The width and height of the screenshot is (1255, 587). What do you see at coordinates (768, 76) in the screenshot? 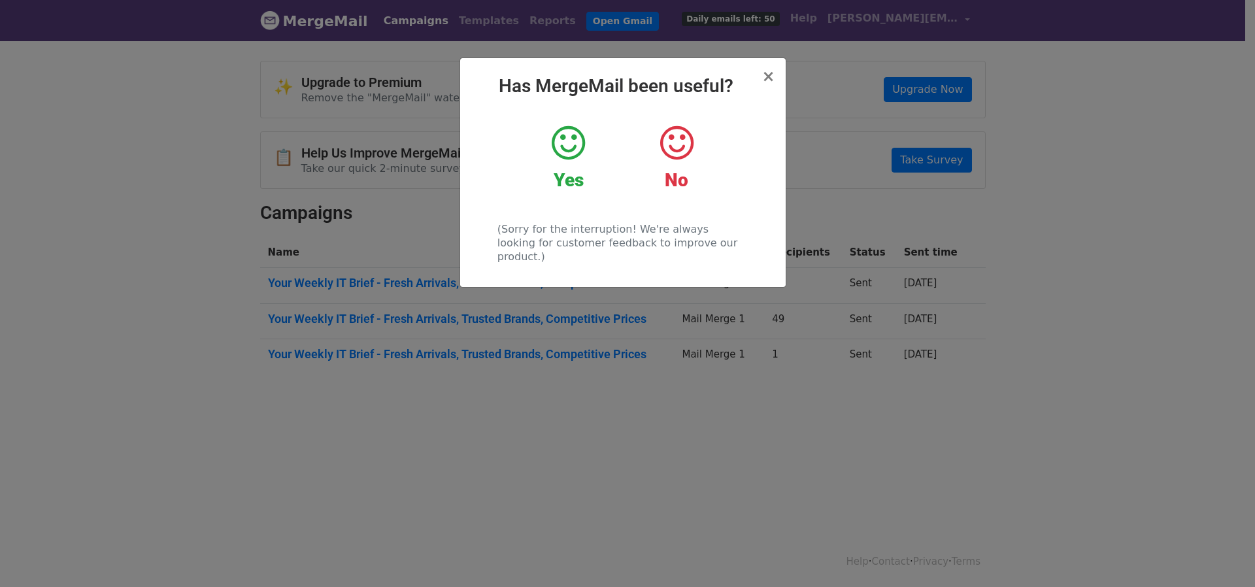
I see `button: Close` at bounding box center [768, 76].